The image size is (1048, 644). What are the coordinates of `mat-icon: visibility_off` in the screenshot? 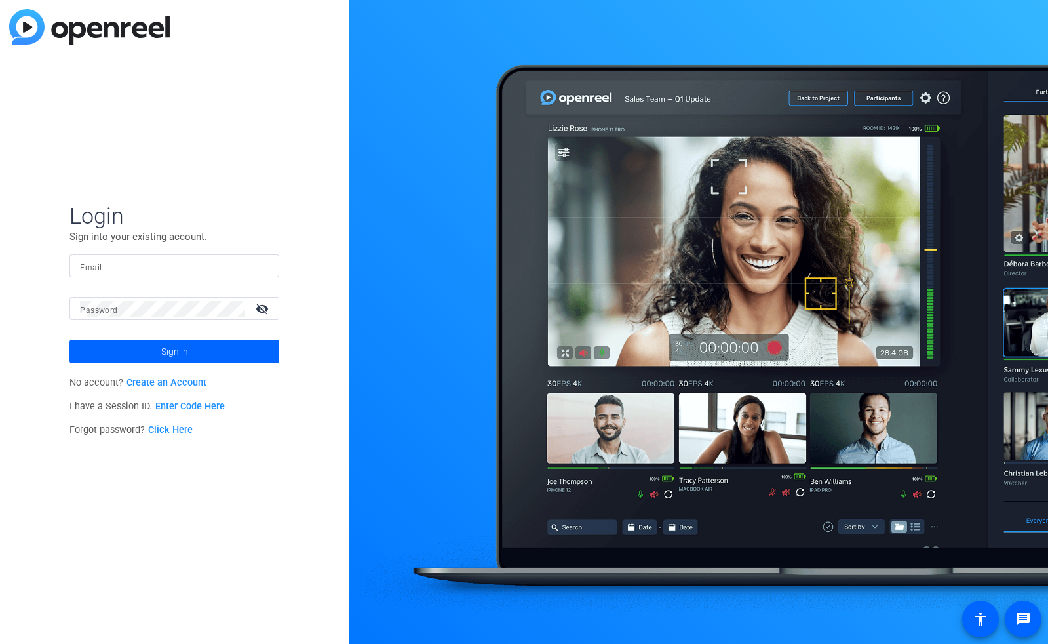 It's located at (263, 308).